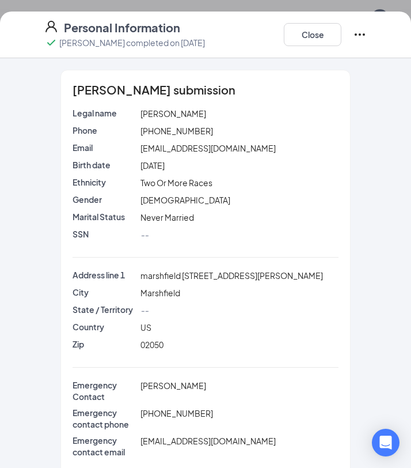  Describe the element at coordinates (51, 26) in the screenshot. I see `svg: User` at that location.